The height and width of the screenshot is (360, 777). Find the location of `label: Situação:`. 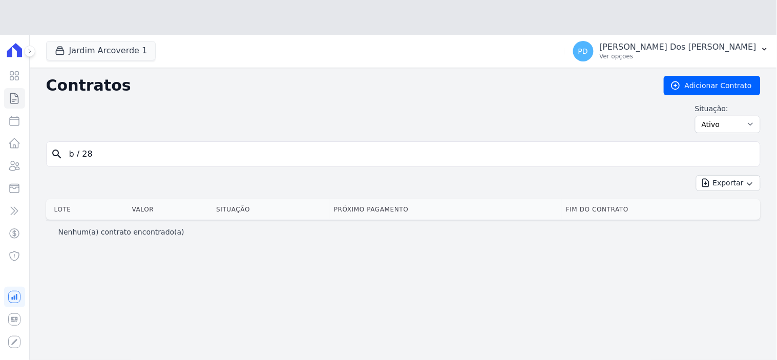

label: Situação: is located at coordinates (728, 109).